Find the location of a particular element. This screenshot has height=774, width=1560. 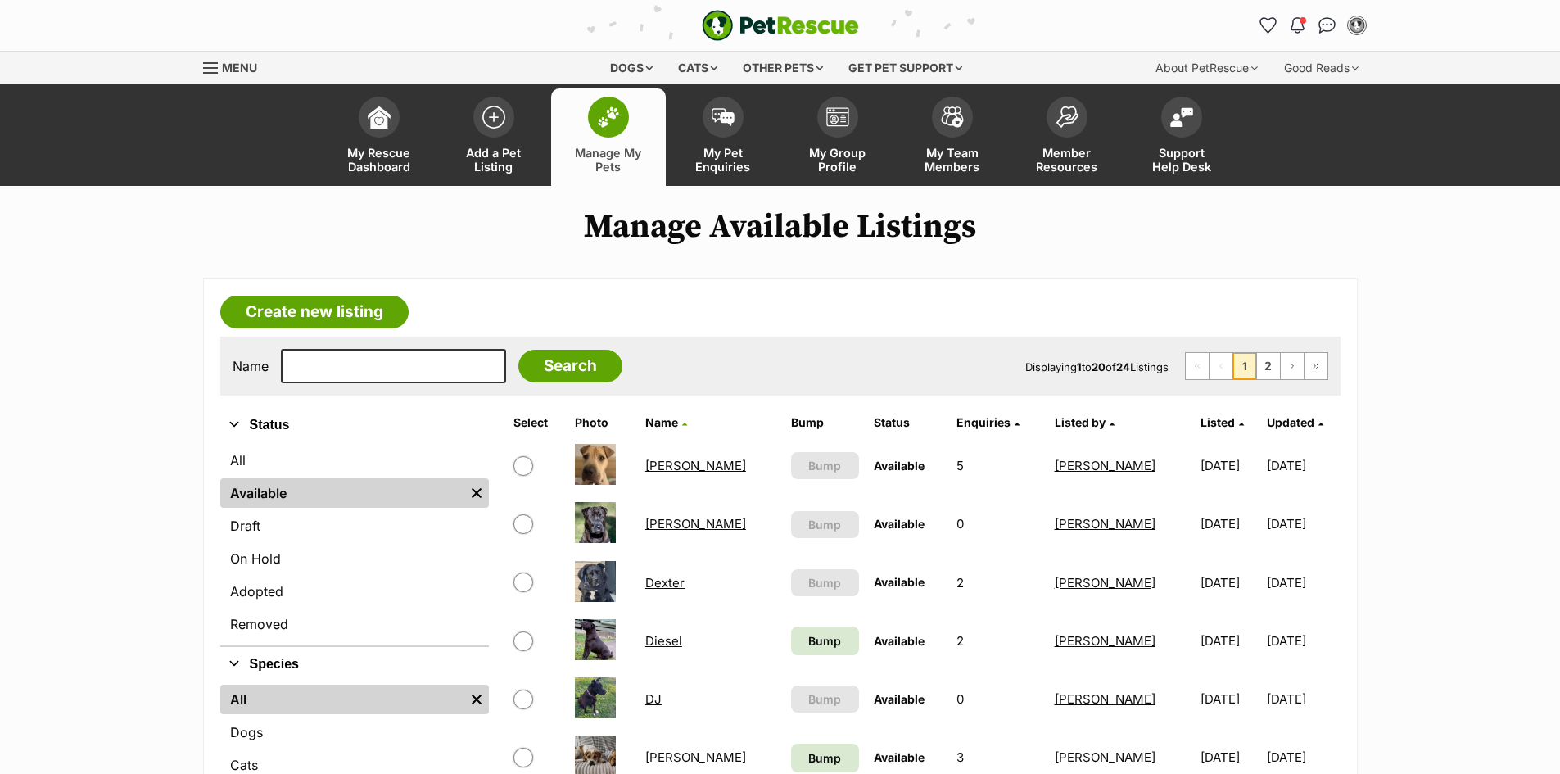

span: Name is located at coordinates (662, 422).